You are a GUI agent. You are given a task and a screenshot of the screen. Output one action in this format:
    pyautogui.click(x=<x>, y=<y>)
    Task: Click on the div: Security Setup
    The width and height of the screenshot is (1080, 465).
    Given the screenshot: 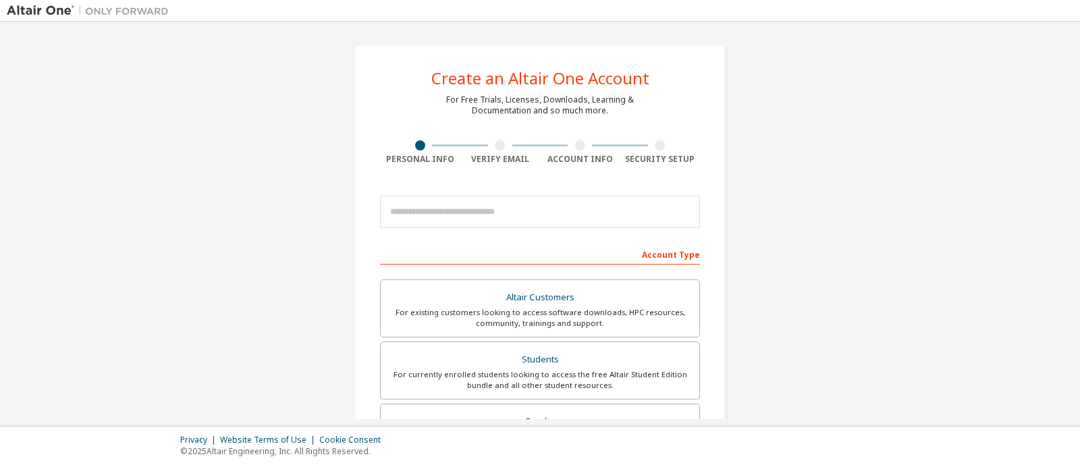 What is the action you would take?
    pyautogui.click(x=660, y=159)
    